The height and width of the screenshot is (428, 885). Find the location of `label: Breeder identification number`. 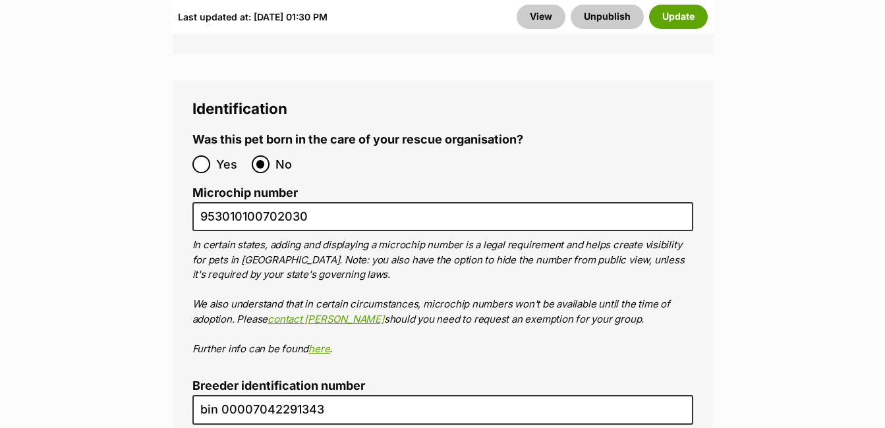

label: Breeder identification number is located at coordinates (443, 386).